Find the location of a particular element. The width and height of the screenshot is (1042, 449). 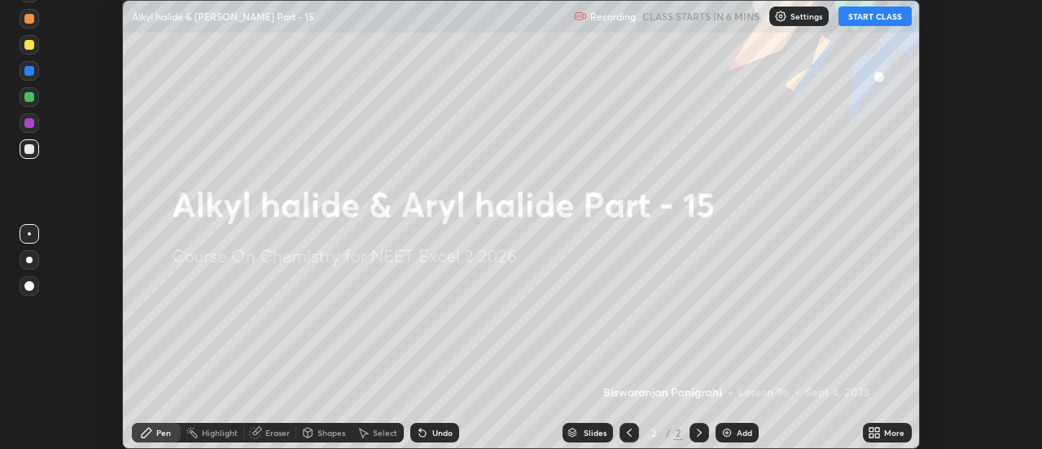

div: Select is located at coordinates (385, 432).